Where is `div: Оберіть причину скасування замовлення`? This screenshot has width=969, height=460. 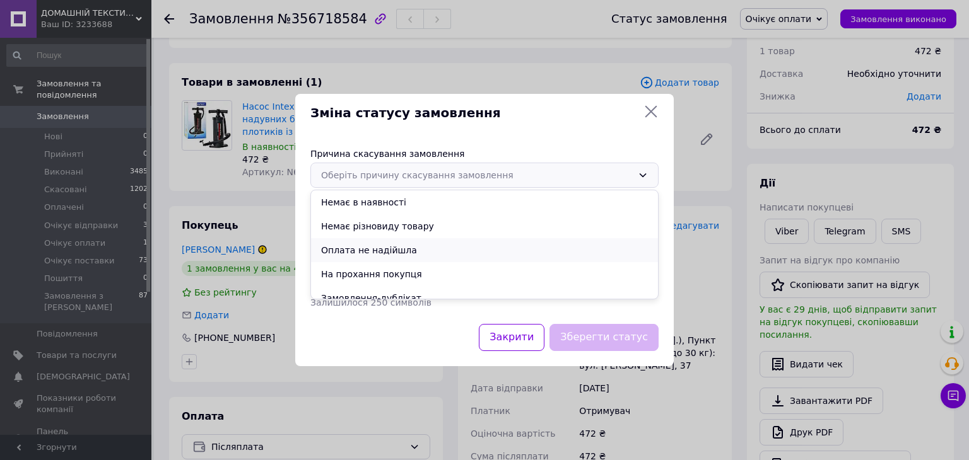
div: Оберіть причину скасування замовлення is located at coordinates (477, 175).